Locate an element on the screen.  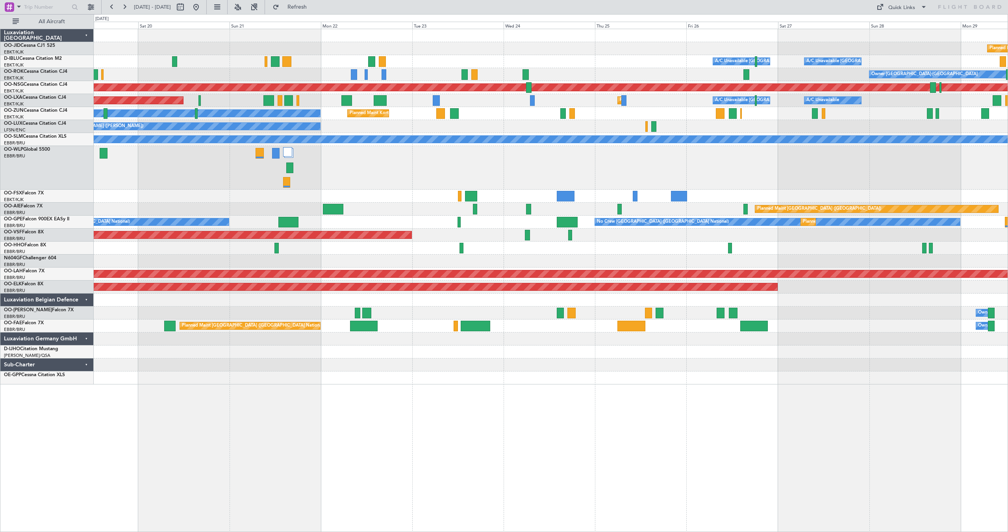
div: Thu 25 is located at coordinates (640, 25).